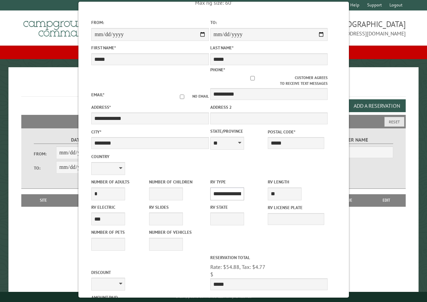  Describe the element at coordinates (269, 107) in the screenshot. I see `label: Address 2` at that location.